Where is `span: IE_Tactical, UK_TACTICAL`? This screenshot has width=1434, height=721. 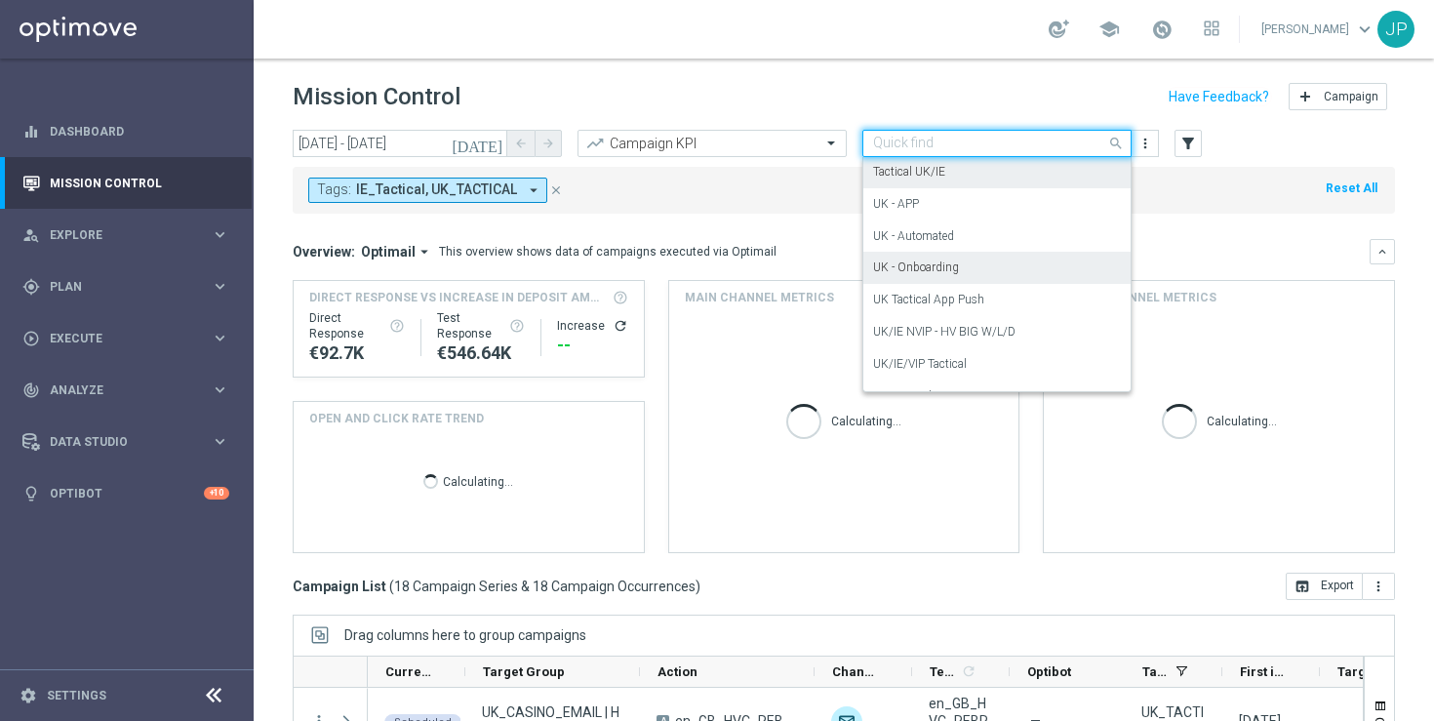 span: IE_Tactical, UK_TACTICAL is located at coordinates (436, 189).